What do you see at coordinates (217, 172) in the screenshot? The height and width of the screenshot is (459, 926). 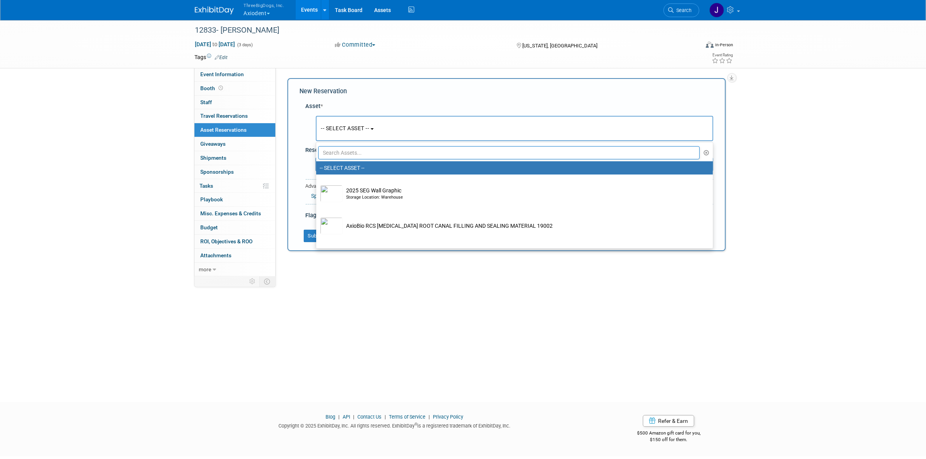 I see `span: Sponsorships` at bounding box center [217, 172].